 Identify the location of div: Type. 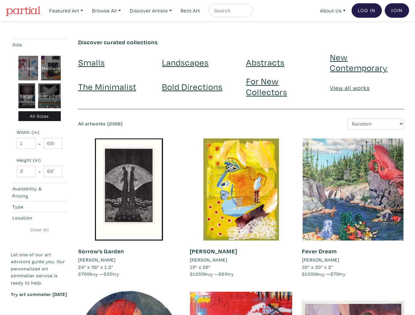
(32, 207).